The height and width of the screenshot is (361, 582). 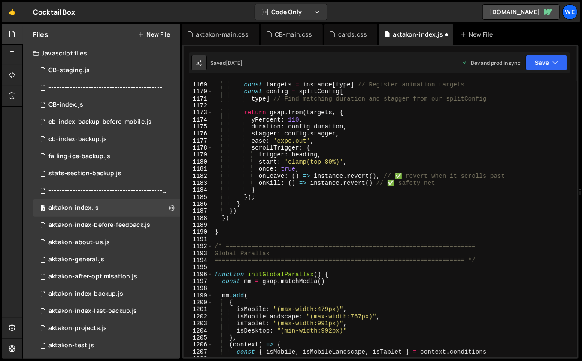 What do you see at coordinates (198, 106) in the screenshot?
I see `div: 1172` at bounding box center [198, 106].